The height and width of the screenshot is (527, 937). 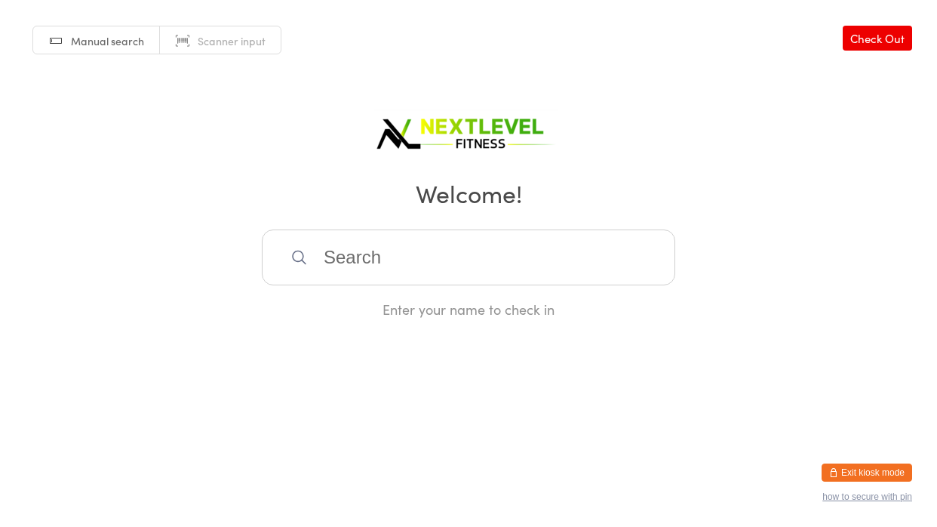 I want to click on span: Manual search, so click(x=107, y=41).